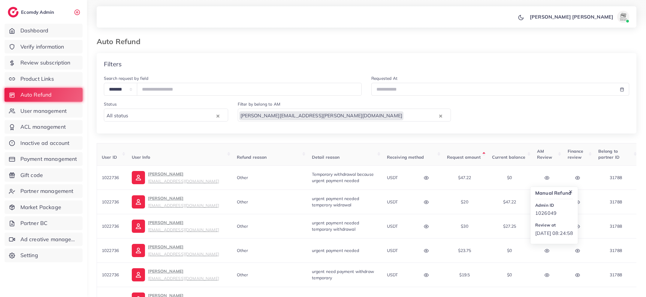  Describe the element at coordinates (44, 111) in the screenshot. I see `span: User management` at that location.